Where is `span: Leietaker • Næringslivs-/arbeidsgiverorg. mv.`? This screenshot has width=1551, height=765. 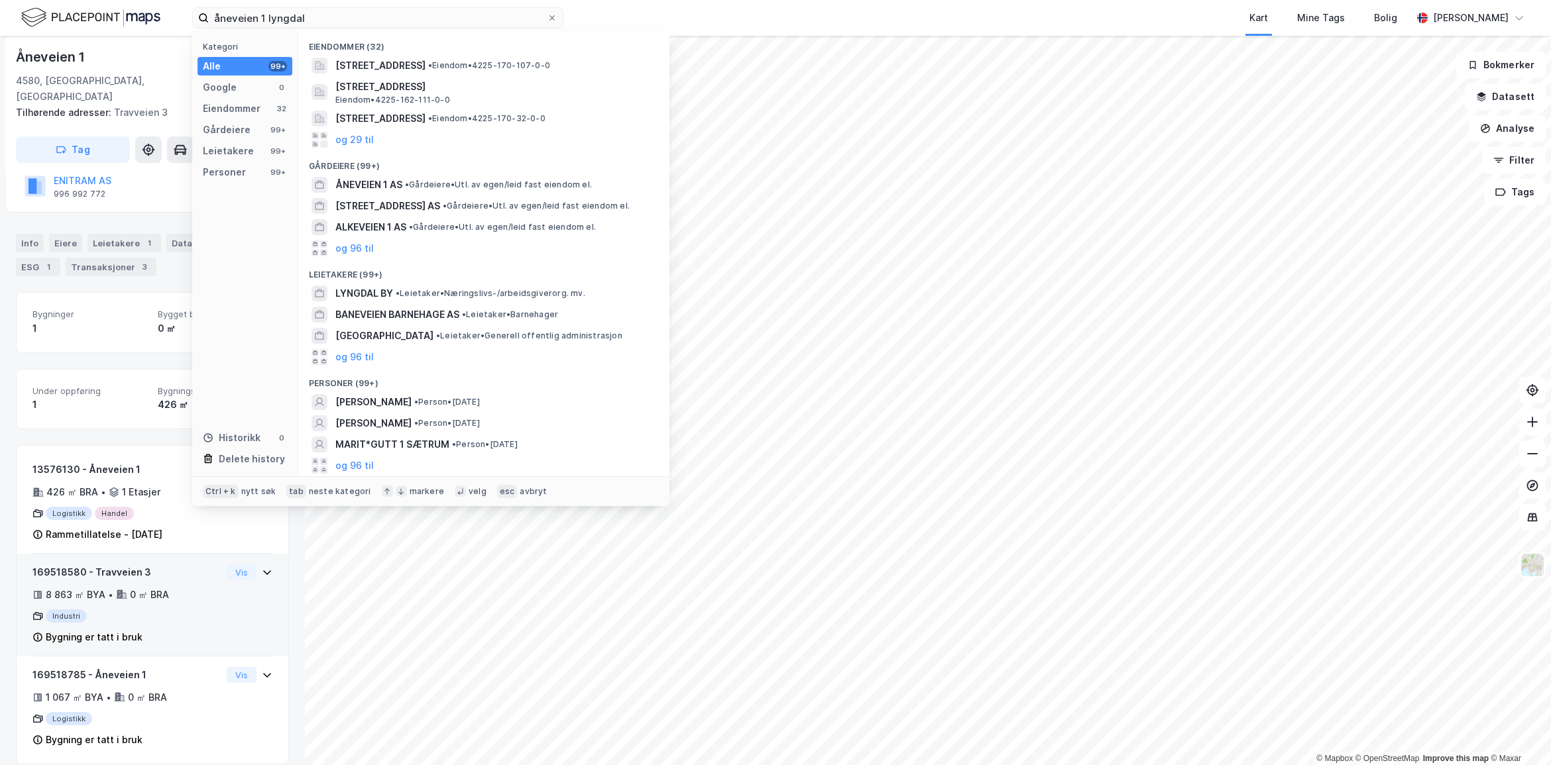 span: Leietaker • Næringslivs-/arbeidsgiverorg. mv. is located at coordinates (490, 294).